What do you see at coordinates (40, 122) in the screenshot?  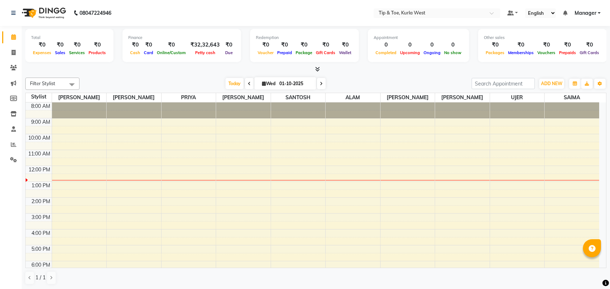 I see `div: 9:00 AM` at bounding box center [40, 122].